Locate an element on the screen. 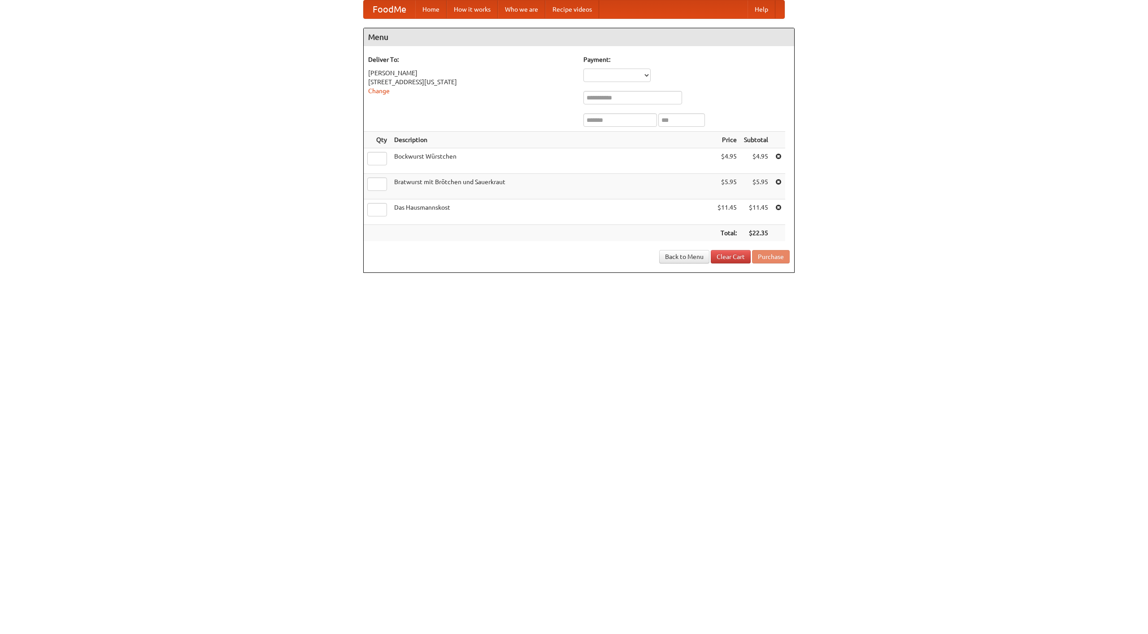 The width and height of the screenshot is (1148, 634). a: Change is located at coordinates (379, 91).